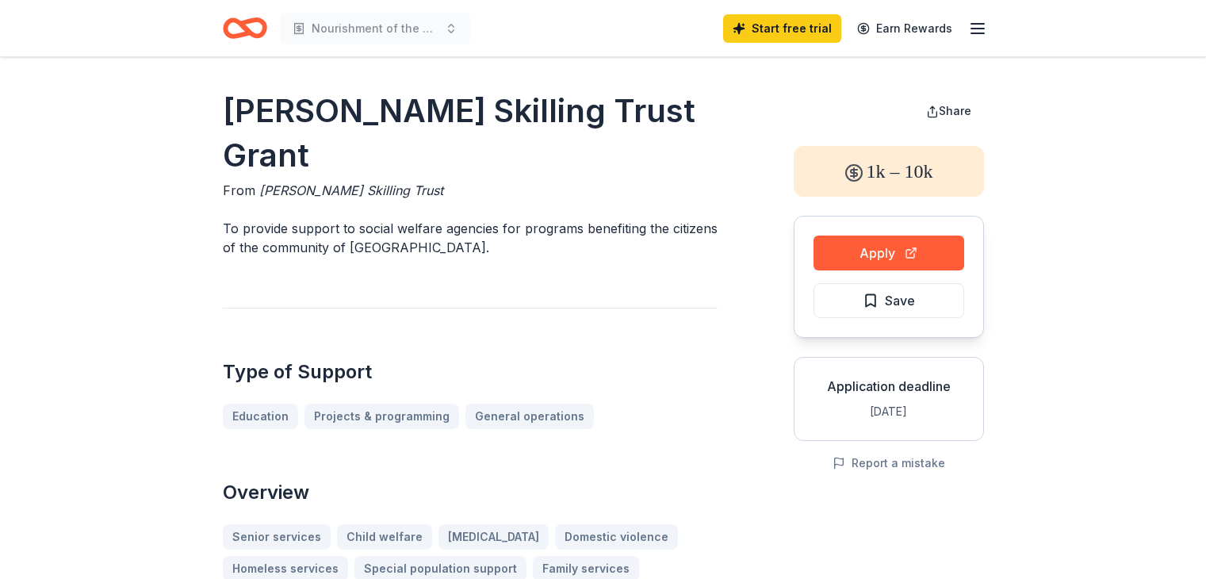 Image resolution: width=1206 pixels, height=579 pixels. Describe the element at coordinates (470, 372) in the screenshot. I see `h2: Type of Support` at that location.